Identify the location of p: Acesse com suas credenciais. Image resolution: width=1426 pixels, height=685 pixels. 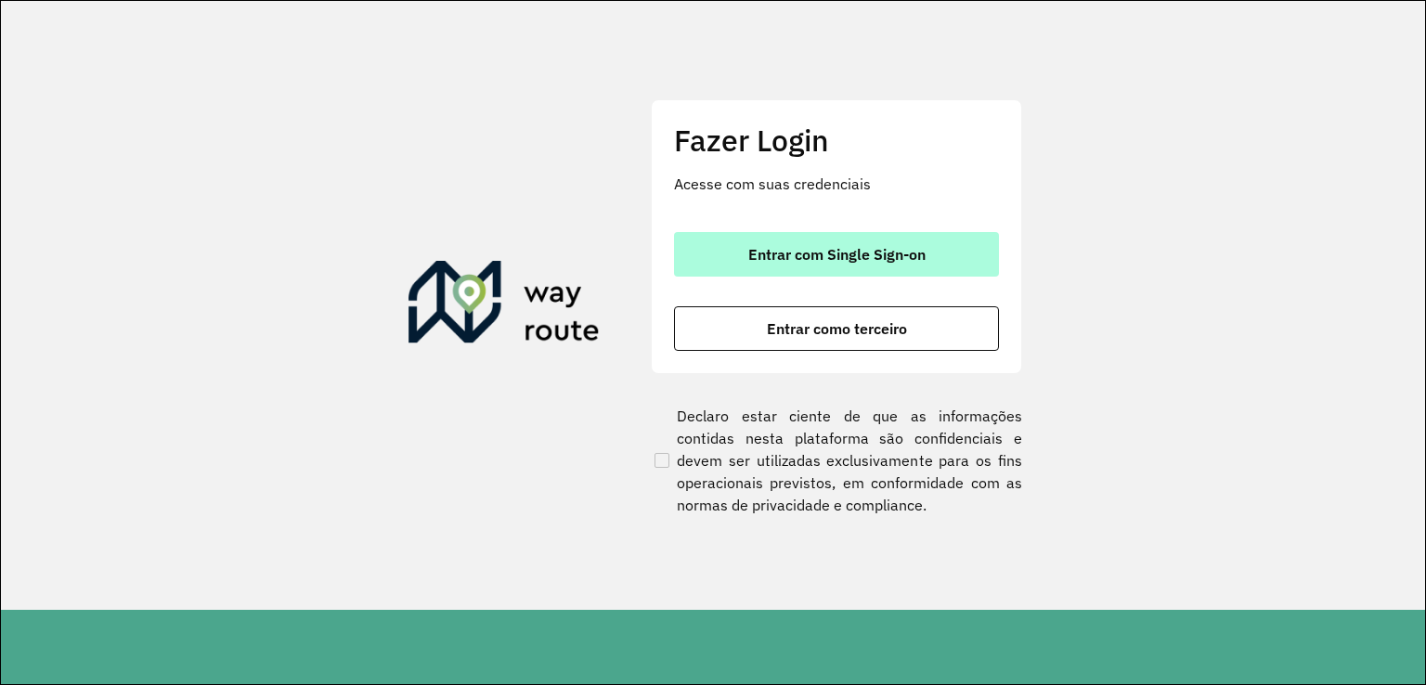
(837, 184).